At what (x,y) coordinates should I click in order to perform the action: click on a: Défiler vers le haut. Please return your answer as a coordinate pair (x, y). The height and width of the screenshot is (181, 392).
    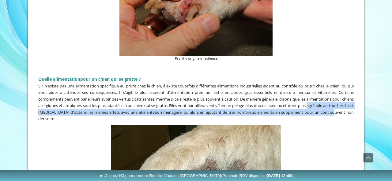
    Looking at the image, I should click on (368, 158).